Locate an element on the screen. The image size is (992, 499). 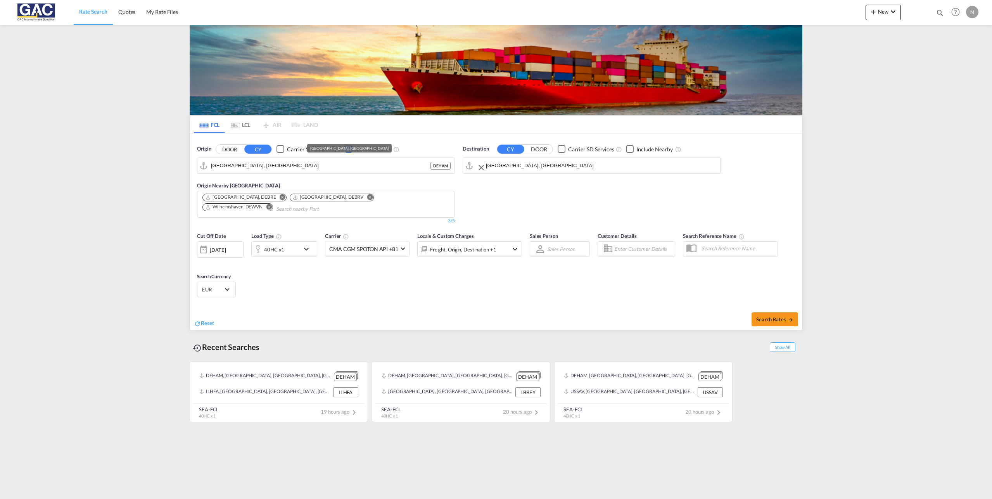
input: Enter Customer Details is located at coordinates (644, 249).